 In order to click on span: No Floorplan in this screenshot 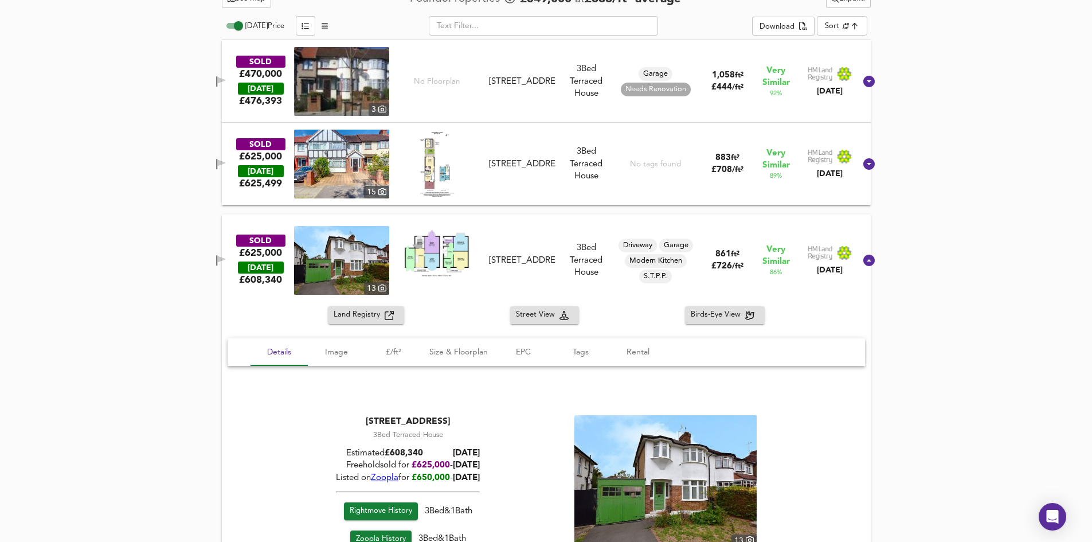, I will do `click(437, 81)`.